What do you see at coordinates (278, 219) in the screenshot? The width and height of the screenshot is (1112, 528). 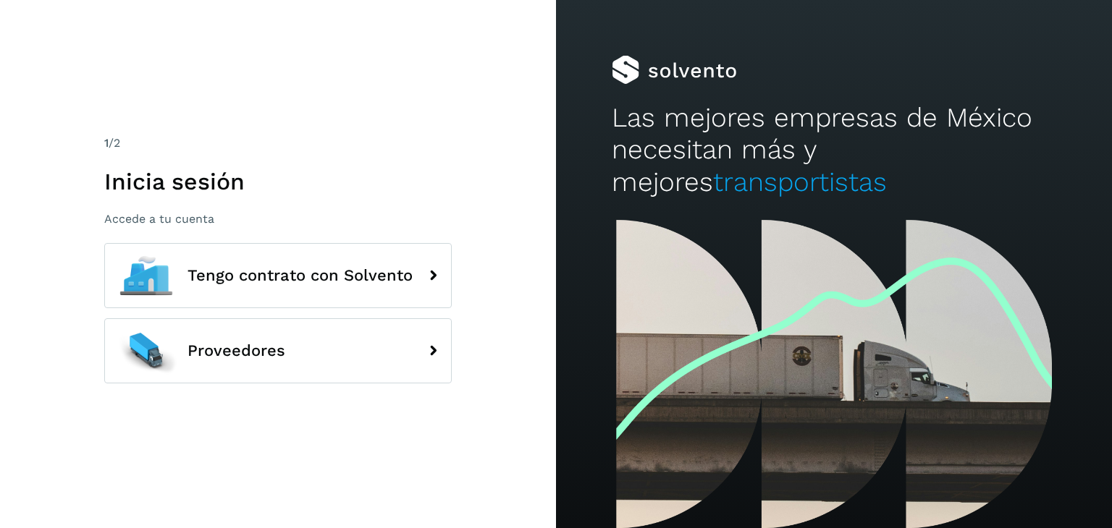 I see `p: Accede a tu cuenta` at bounding box center [278, 219].